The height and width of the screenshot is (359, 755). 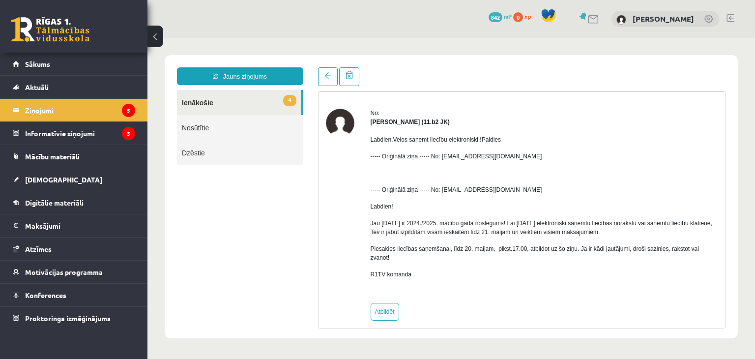 What do you see at coordinates (74, 110) in the screenshot?
I see `a: Ziņojumi5` at bounding box center [74, 110].